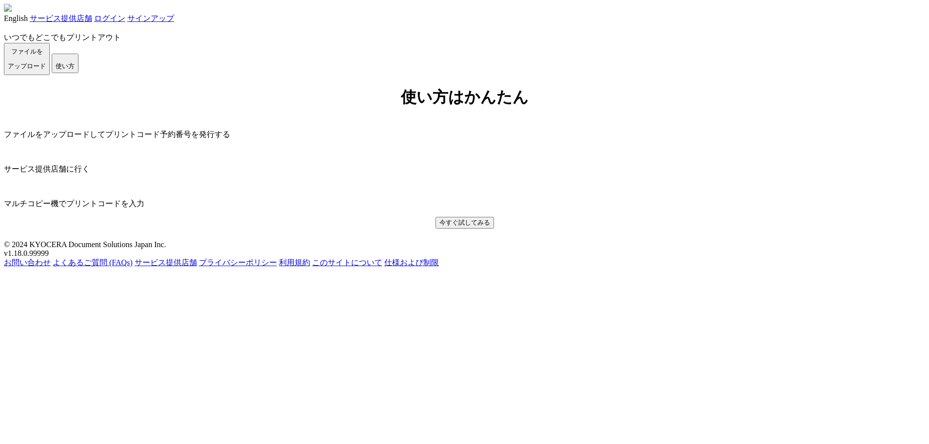 This screenshot has width=929, height=444. I want to click on a: いつでもどこでもプリントアウト, so click(62, 37).